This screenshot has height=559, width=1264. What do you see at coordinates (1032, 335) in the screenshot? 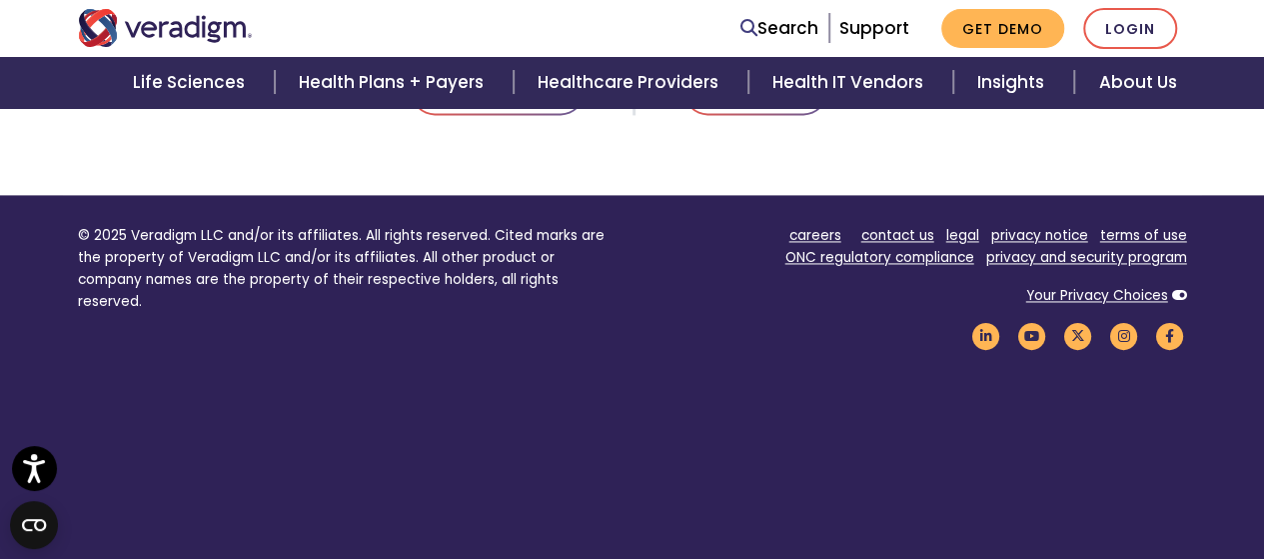
I see `a: Veradigm YouTube Link` at bounding box center [1032, 335].